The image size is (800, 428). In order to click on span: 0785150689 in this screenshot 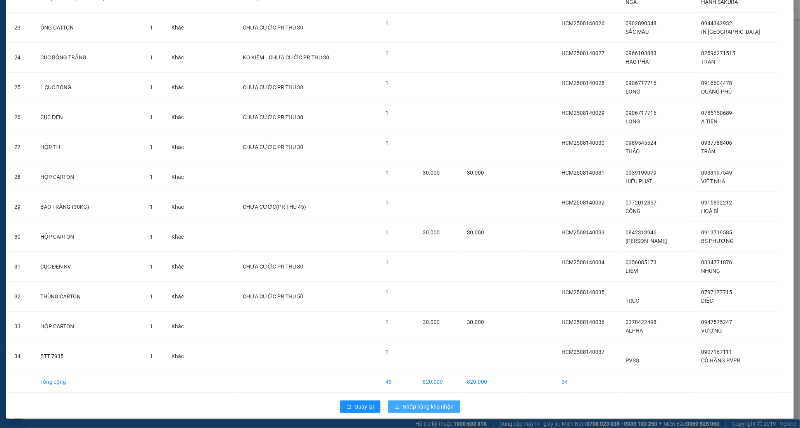, I will do `click(717, 113)`.